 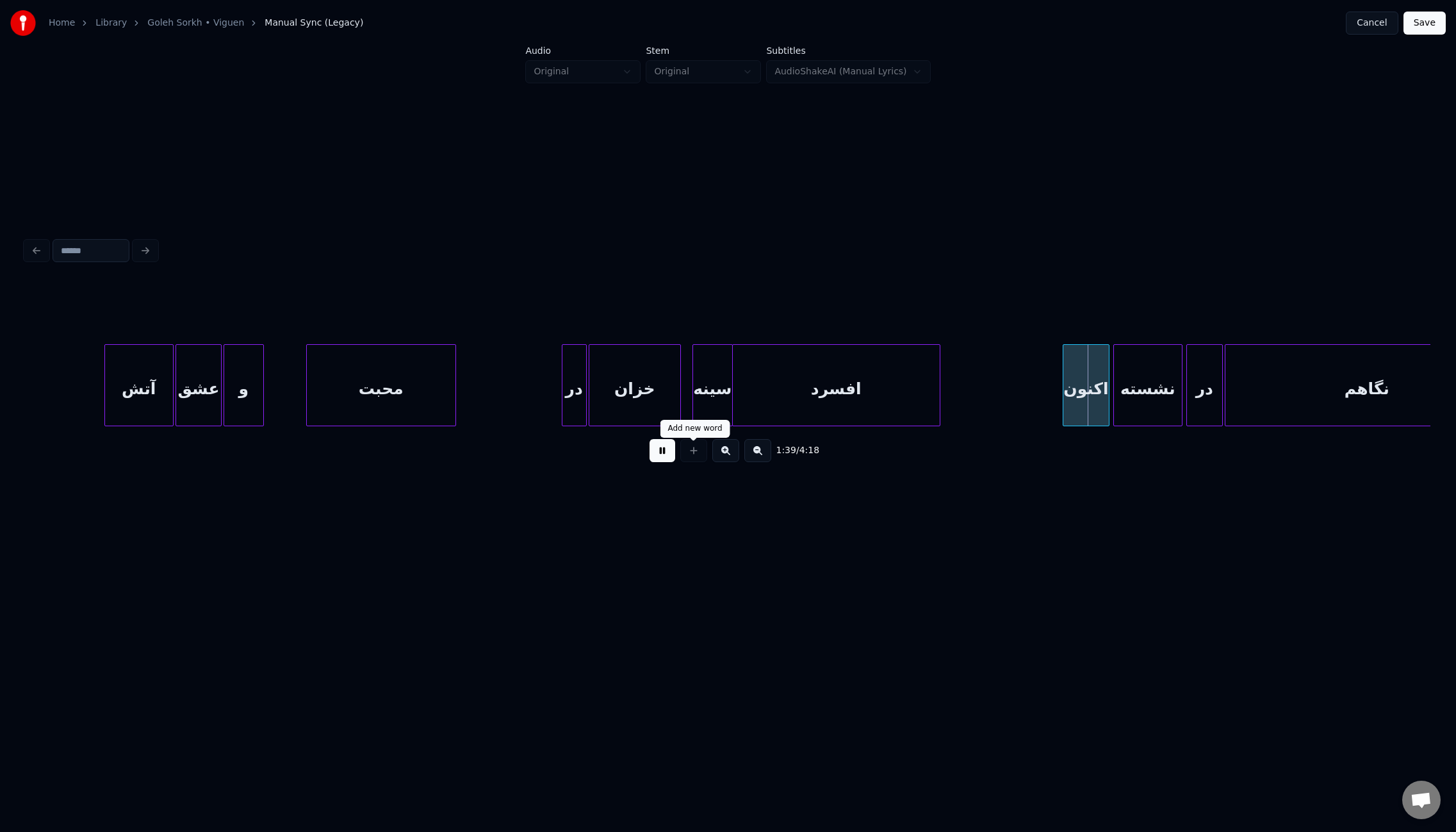 I want to click on a: Home, so click(x=62, y=23).